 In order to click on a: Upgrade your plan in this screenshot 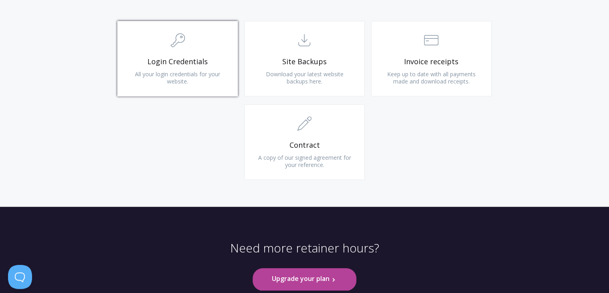, I will do `click(305, 278)`.